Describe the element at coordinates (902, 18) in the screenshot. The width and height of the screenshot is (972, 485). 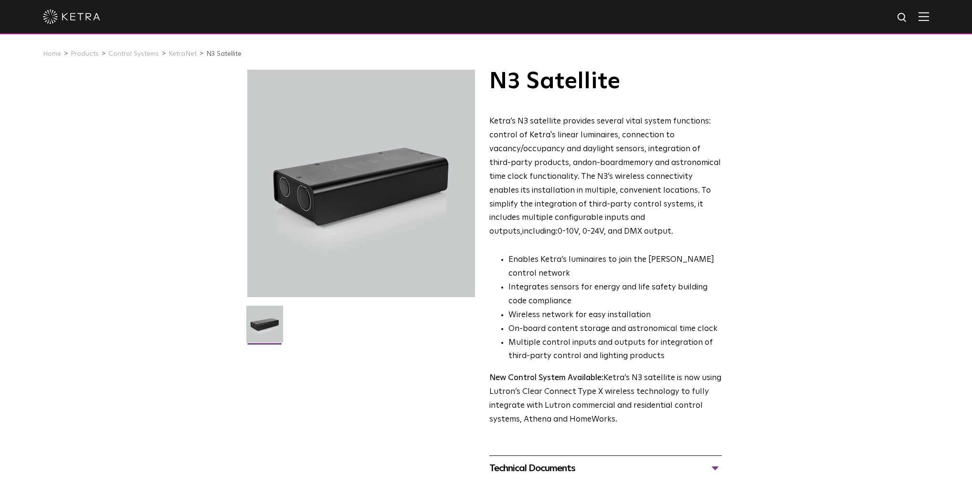
I see `img: search icon` at that location.